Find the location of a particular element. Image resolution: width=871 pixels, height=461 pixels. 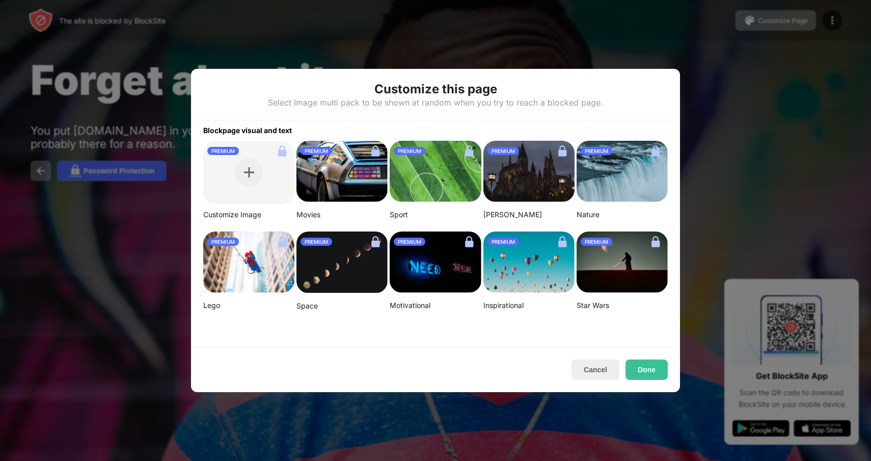

div: Blockpage visual and text is located at coordinates (436, 127).